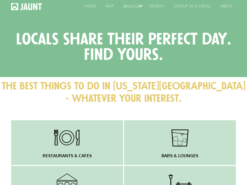 The width and height of the screenshot is (247, 185). Describe the element at coordinates (130, 8) in the screenshot. I see `div: browse` at that location.